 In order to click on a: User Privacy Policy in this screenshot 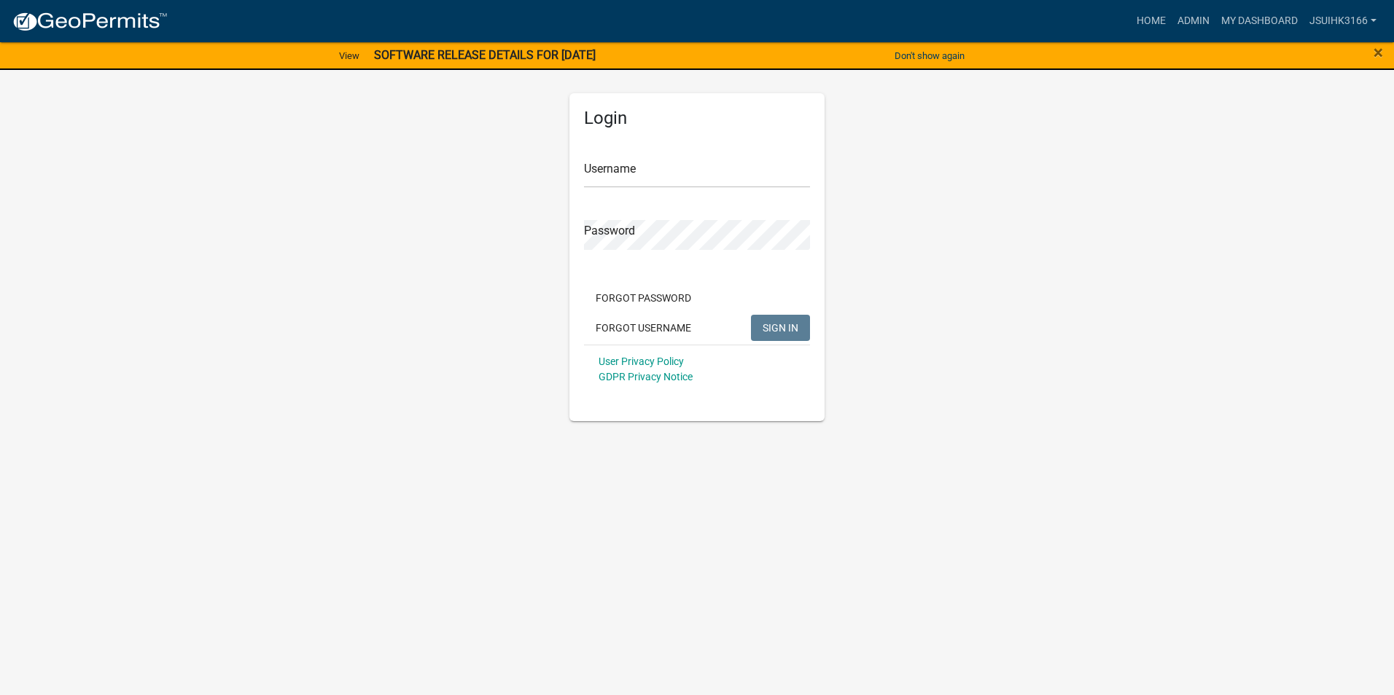, I will do `click(641, 362)`.